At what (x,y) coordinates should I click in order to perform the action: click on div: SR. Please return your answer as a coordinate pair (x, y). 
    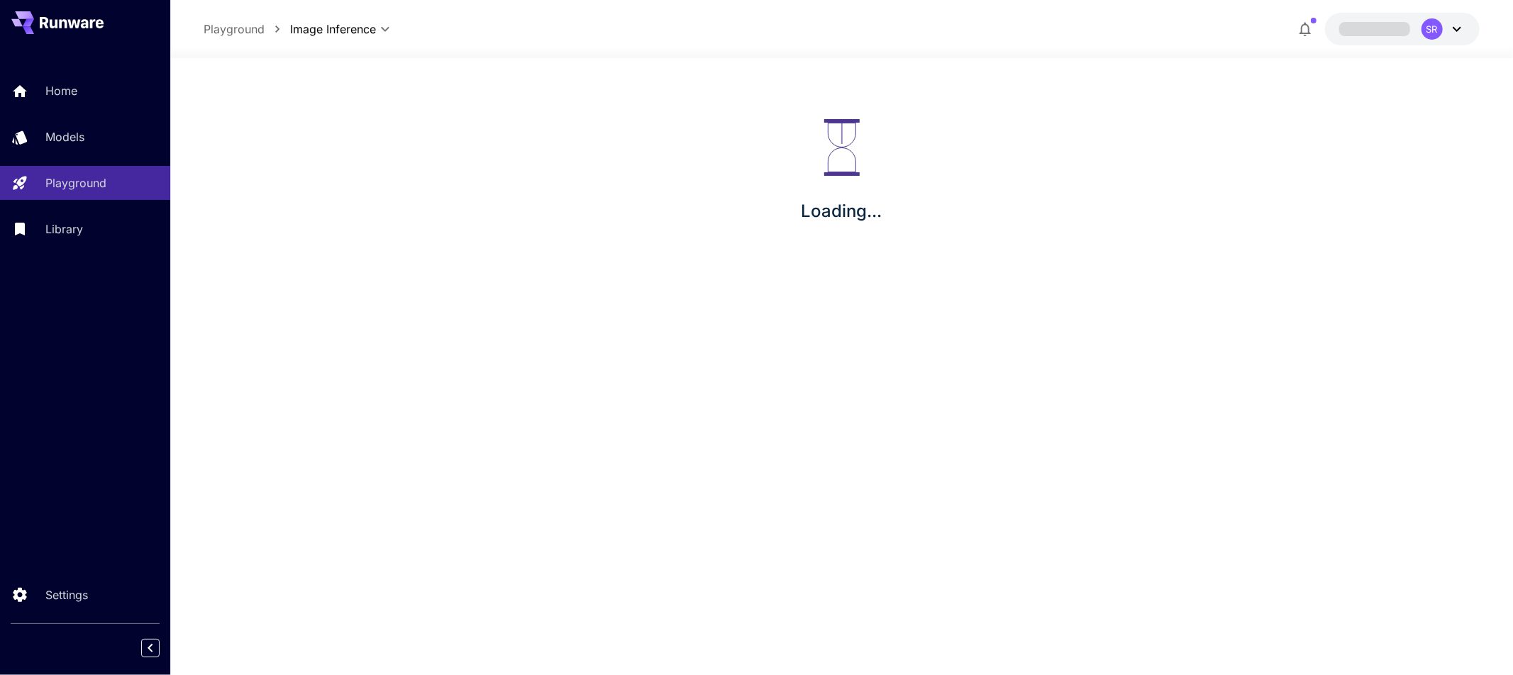
    Looking at the image, I should click on (1432, 29).